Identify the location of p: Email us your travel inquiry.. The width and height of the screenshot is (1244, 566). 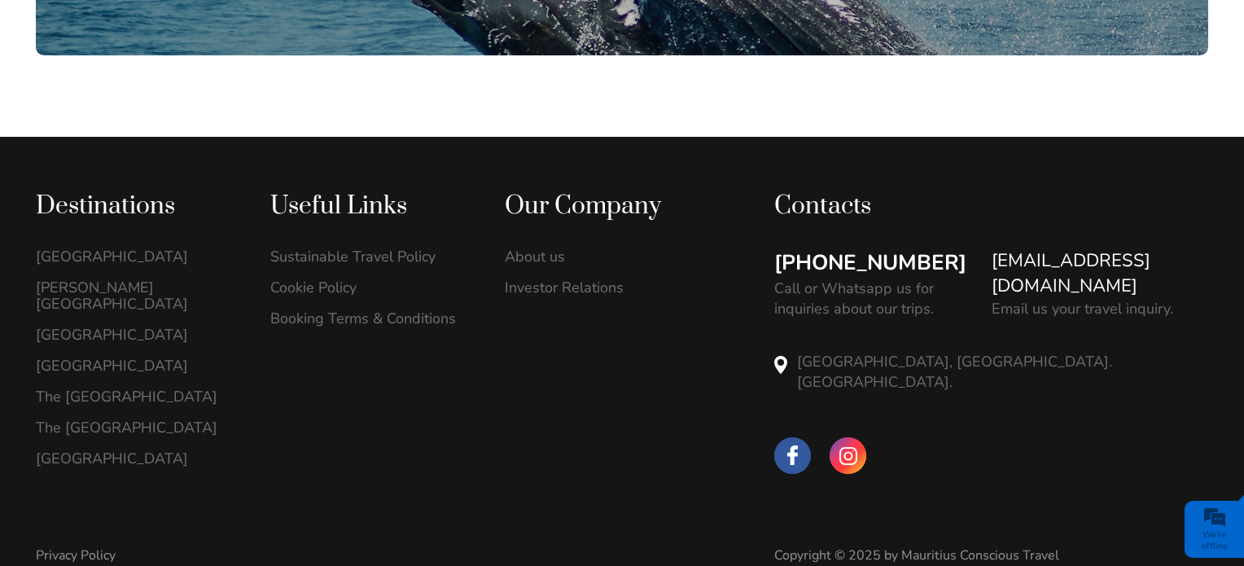
(1082, 308).